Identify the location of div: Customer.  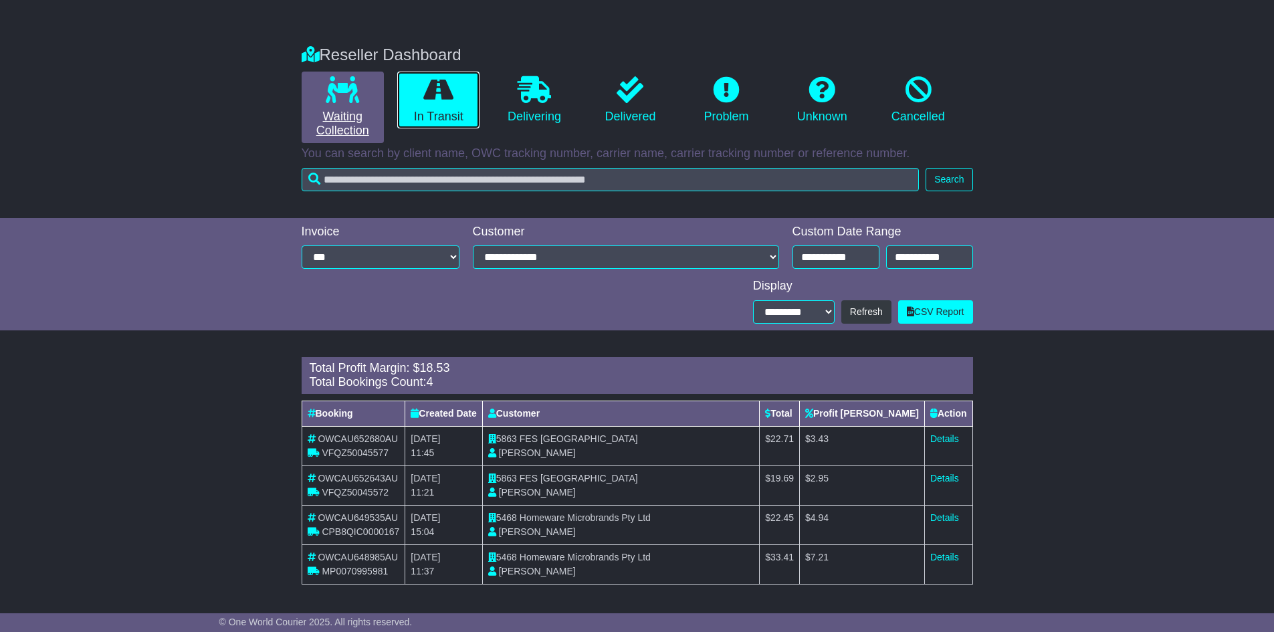
(626, 232).